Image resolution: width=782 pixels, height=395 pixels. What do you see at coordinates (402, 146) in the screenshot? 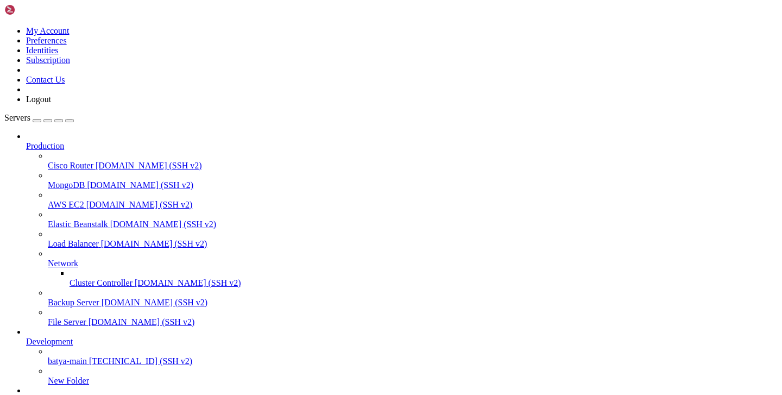
I see `a: Production` at bounding box center [402, 146].